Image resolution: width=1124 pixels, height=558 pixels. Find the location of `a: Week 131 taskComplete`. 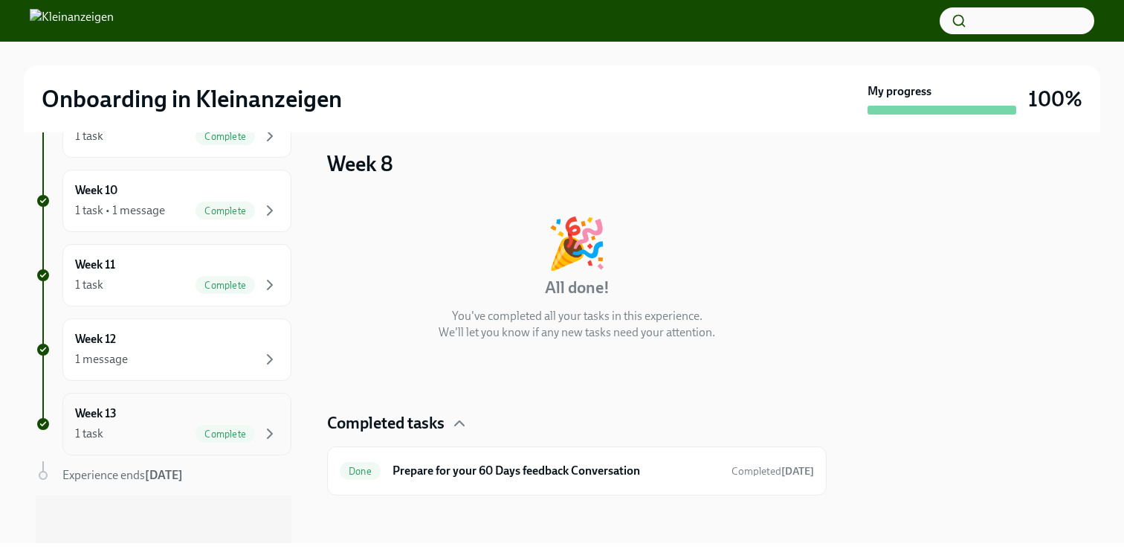

a: Week 131 taskComplete is located at coordinates (164, 424).